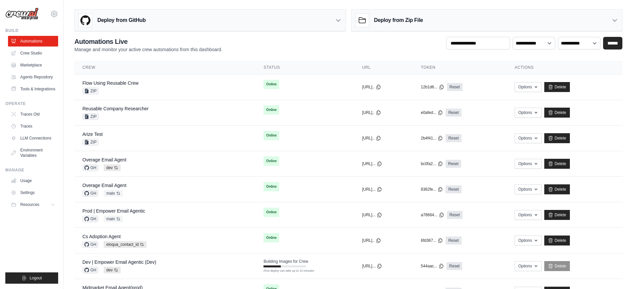 This screenshot has height=289, width=633. Describe the element at coordinates (165, 67) in the screenshot. I see `th: Crew` at that location.